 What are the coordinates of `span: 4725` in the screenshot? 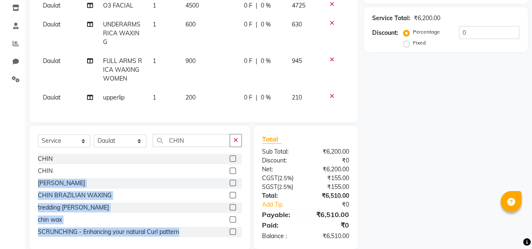 It's located at (298, 5).